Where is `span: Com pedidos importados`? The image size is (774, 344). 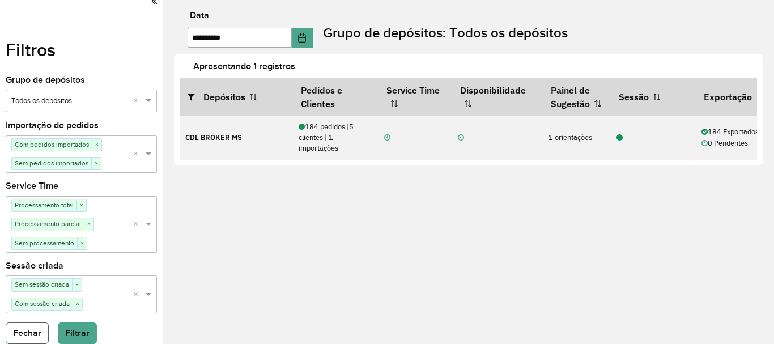 span: Com pedidos importados is located at coordinates (52, 144).